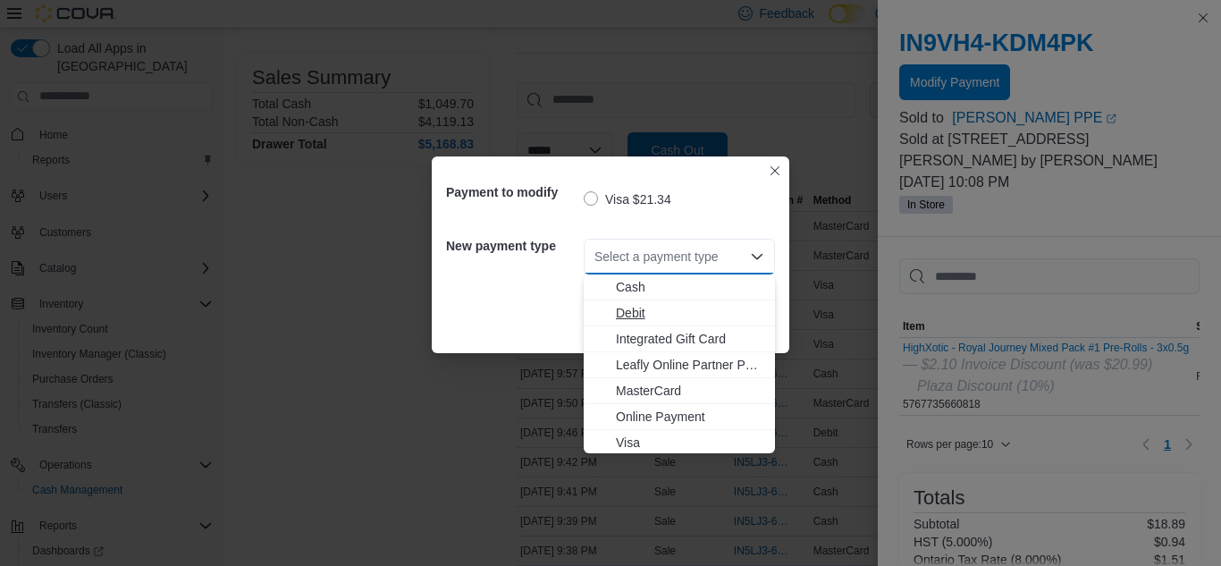 The height and width of the screenshot is (566, 1221). I want to click on button: Integrated Gift Card, so click(679, 339).